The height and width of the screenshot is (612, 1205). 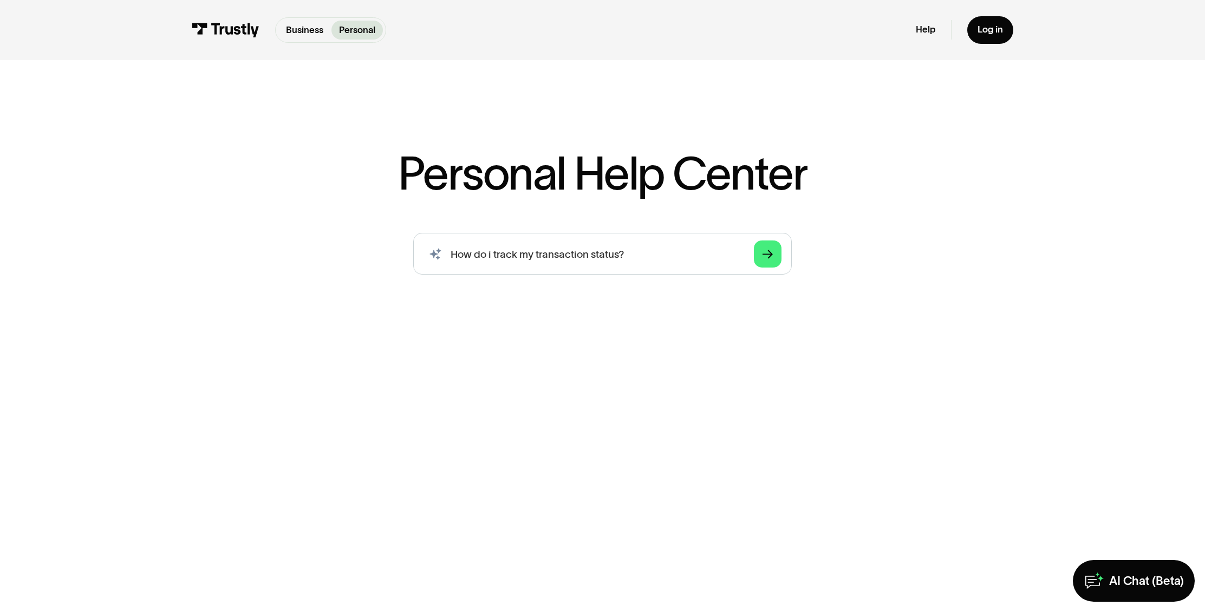 What do you see at coordinates (358, 30) in the screenshot?
I see `a: Personal` at bounding box center [358, 30].